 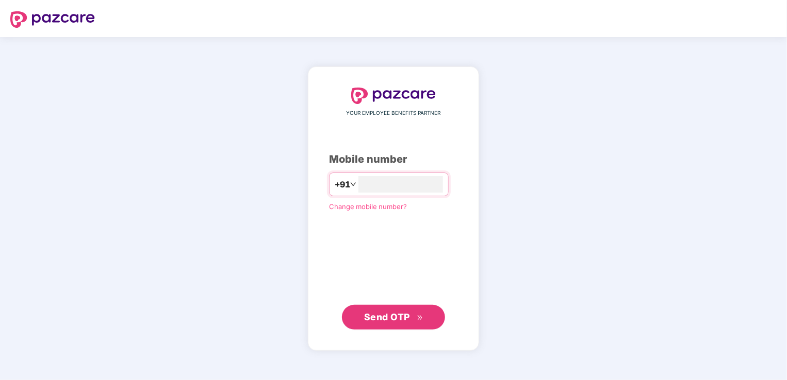 I want to click on span: down, so click(x=353, y=185).